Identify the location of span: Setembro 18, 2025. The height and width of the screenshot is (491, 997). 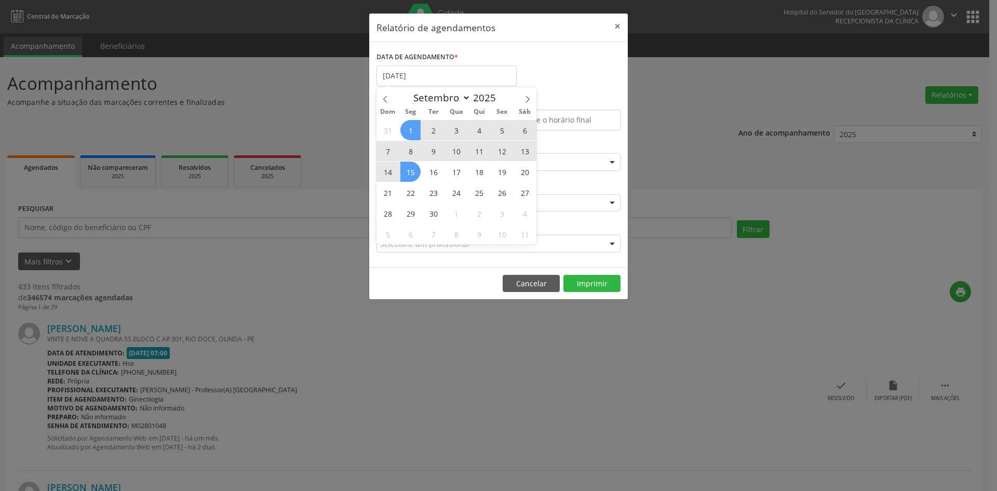
(479, 171).